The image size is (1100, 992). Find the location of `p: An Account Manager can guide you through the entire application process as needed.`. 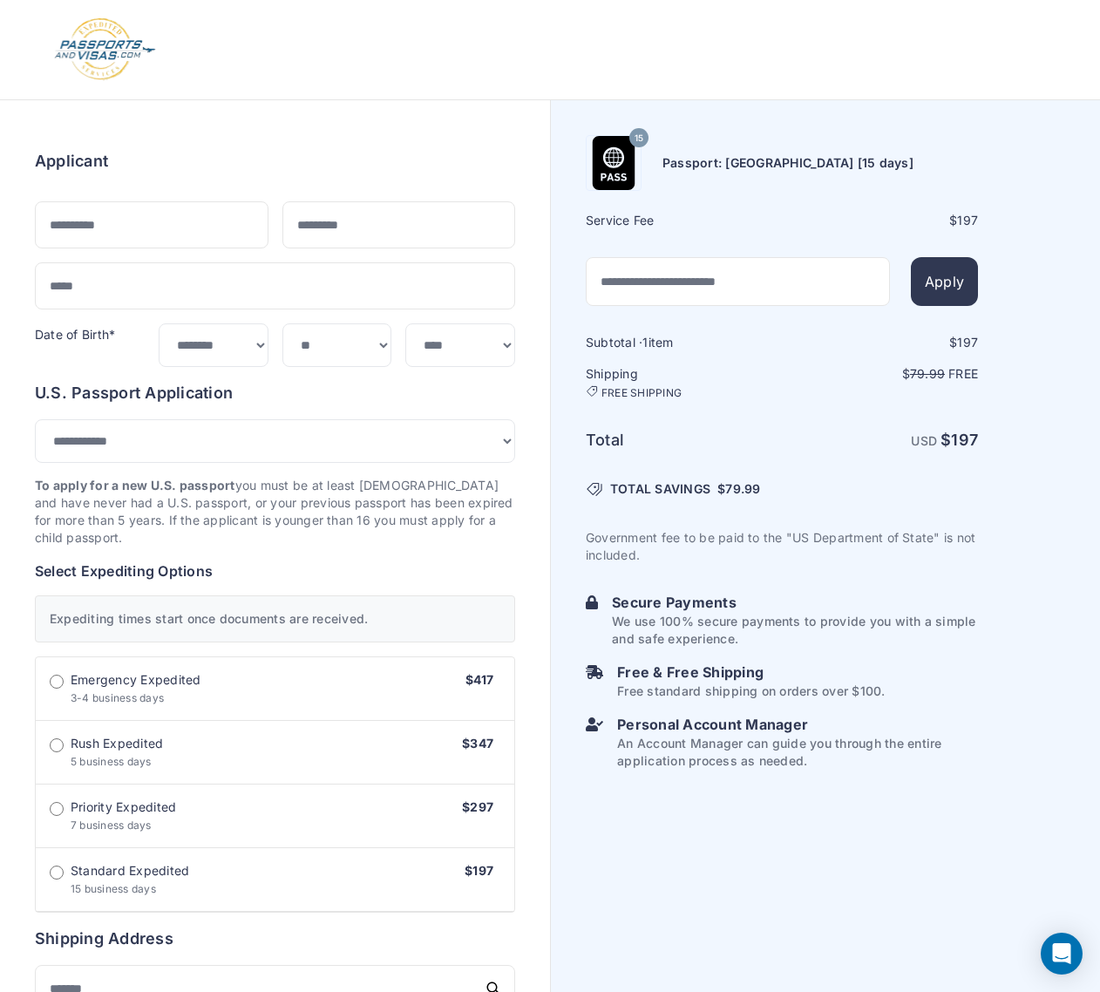

p: An Account Manager can guide you through the entire application process as needed. is located at coordinates (798, 753).